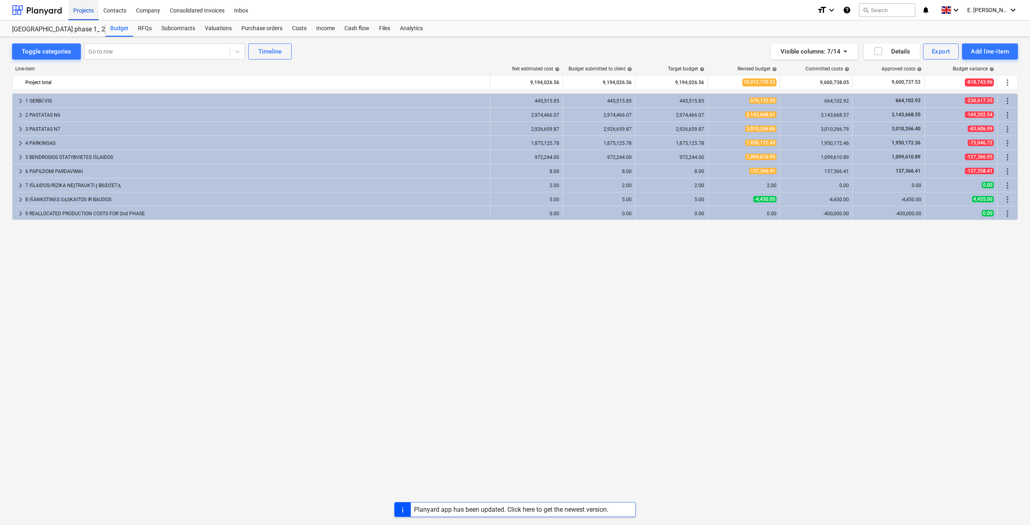  Describe the element at coordinates (256, 115) in the screenshot. I see `div: 2 PASTATAS N6` at that location.